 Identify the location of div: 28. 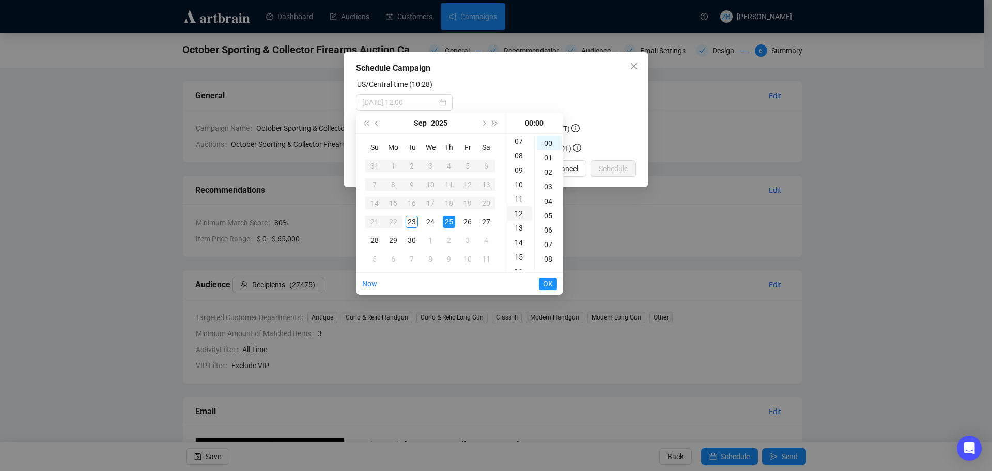
(374, 240).